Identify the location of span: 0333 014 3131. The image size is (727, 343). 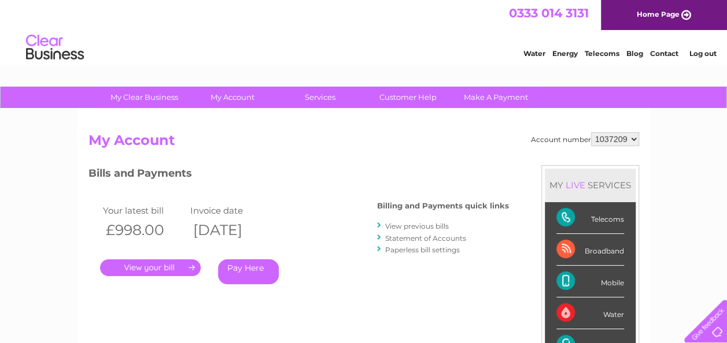
(549, 13).